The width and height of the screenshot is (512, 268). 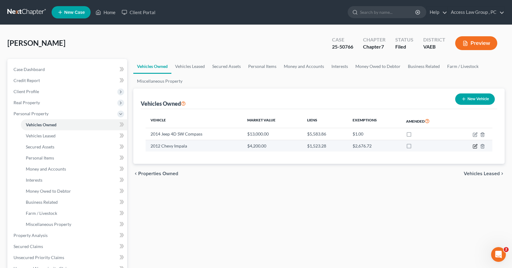 What do you see at coordinates (30, 235) in the screenshot?
I see `span: Property Analysis` at bounding box center [30, 235].